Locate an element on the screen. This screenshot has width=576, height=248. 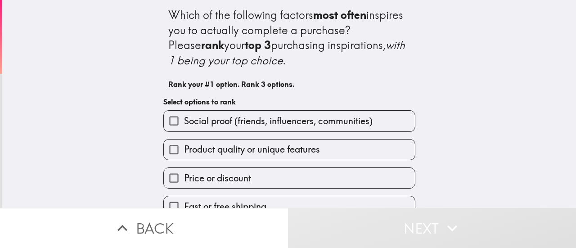
div: Which of the following factors inspires you to actually complete a purchase? Please your purchasi... is located at coordinates (289, 38).